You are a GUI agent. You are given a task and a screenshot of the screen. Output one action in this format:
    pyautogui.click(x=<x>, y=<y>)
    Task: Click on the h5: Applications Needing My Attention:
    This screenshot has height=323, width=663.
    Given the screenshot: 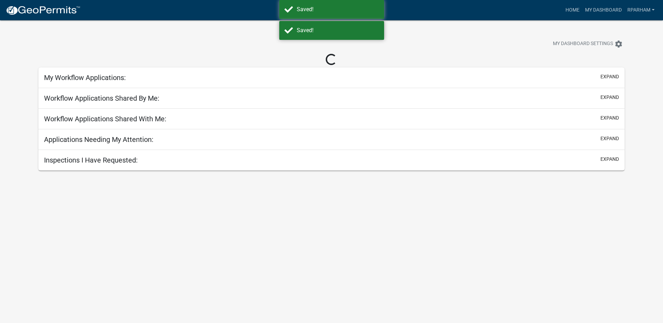 What is the action you would take?
    pyautogui.click(x=99, y=140)
    